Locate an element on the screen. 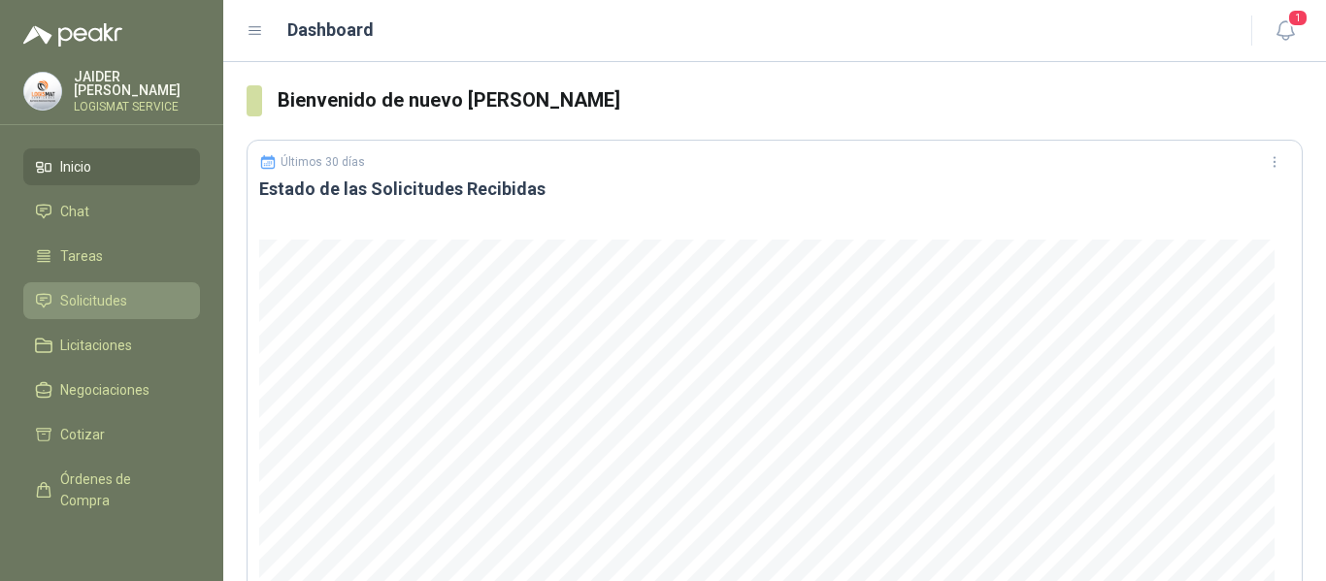 The height and width of the screenshot is (581, 1326). a: Remisiones is located at coordinates (112, 545).